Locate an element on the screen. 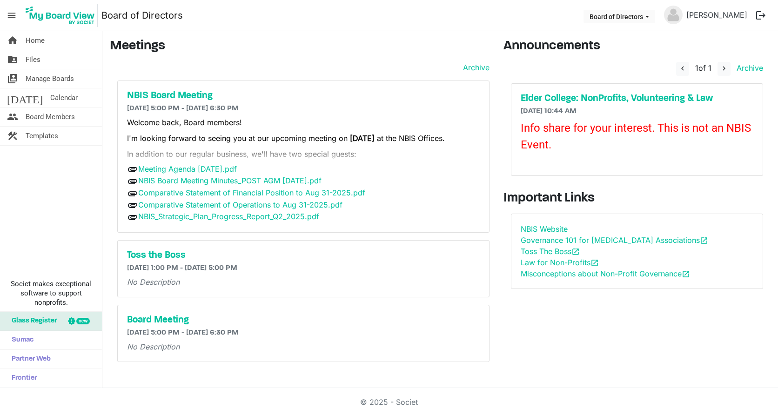 This screenshot has height=416, width=778. p: Welcome back, Board members! is located at coordinates (303, 122).